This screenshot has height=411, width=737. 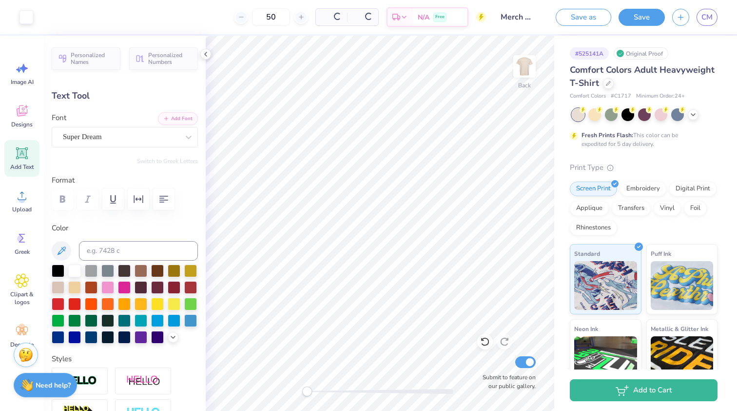 I want to click on img: Stroke, so click(x=80, y=380).